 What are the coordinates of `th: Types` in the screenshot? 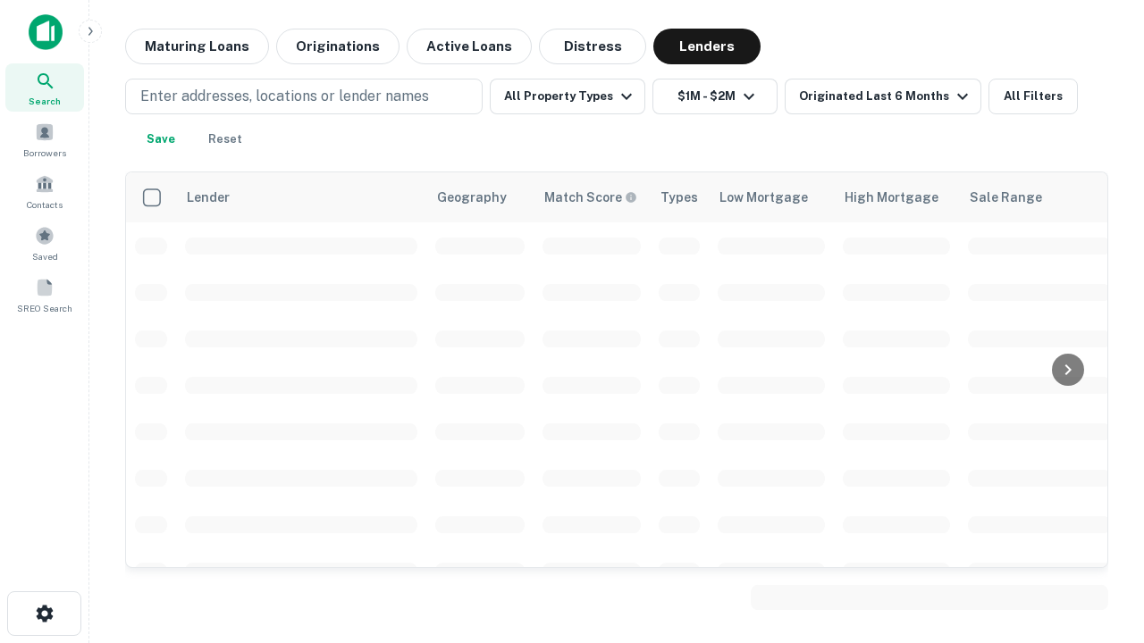 It's located at (679, 198).